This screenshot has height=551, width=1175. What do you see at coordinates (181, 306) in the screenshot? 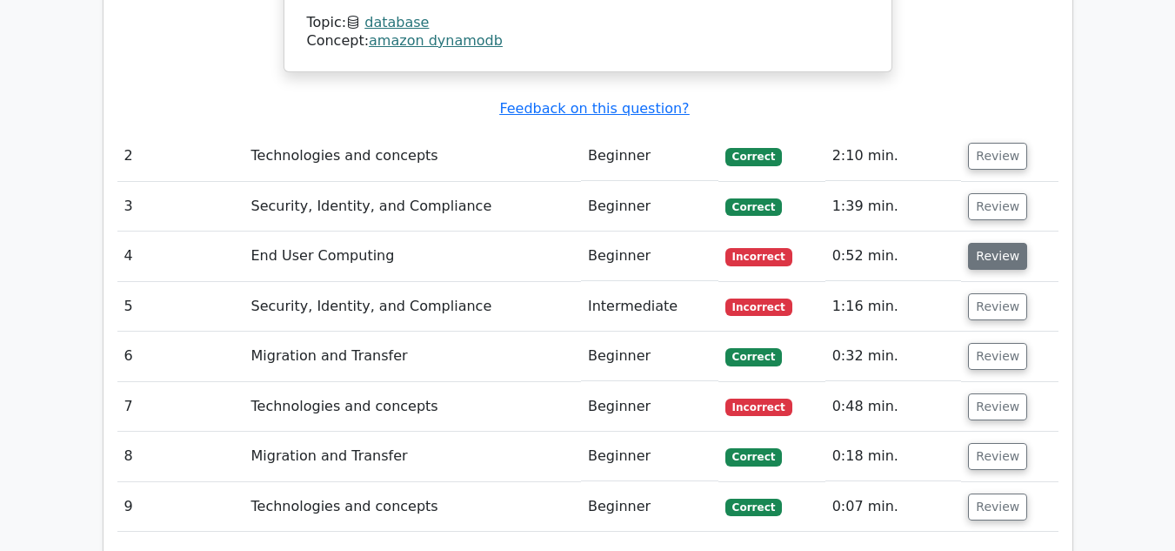
I see `td: 5` at bounding box center [181, 306].